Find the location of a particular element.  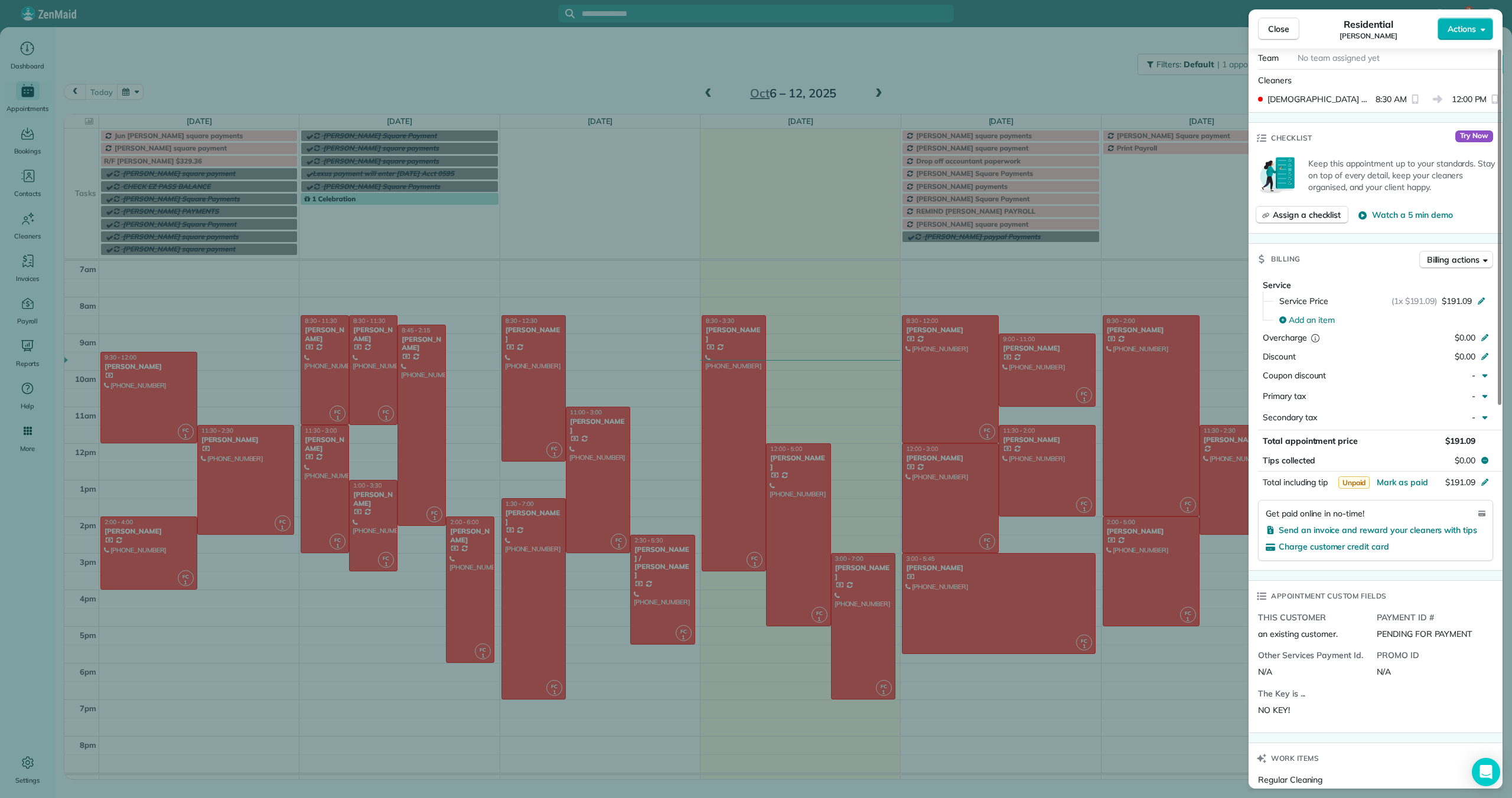

button: Mark as paid is located at coordinates (1402, 482).